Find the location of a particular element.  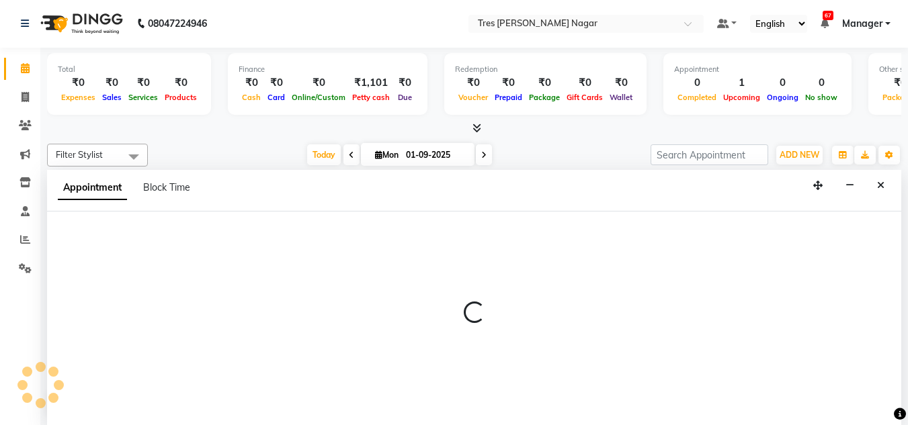

span: Products is located at coordinates (181, 97).